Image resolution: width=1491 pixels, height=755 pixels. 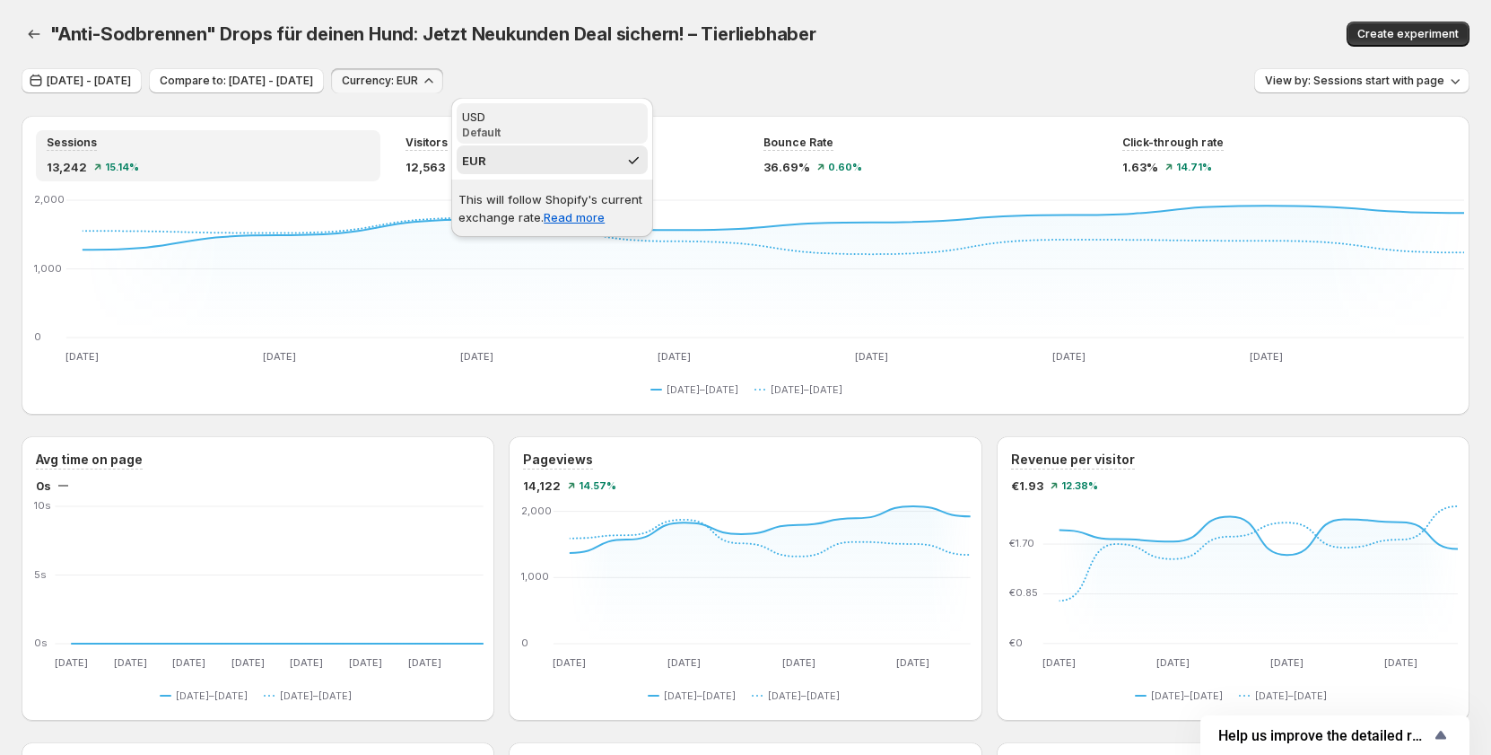 I want to click on span: EUR, so click(x=474, y=161).